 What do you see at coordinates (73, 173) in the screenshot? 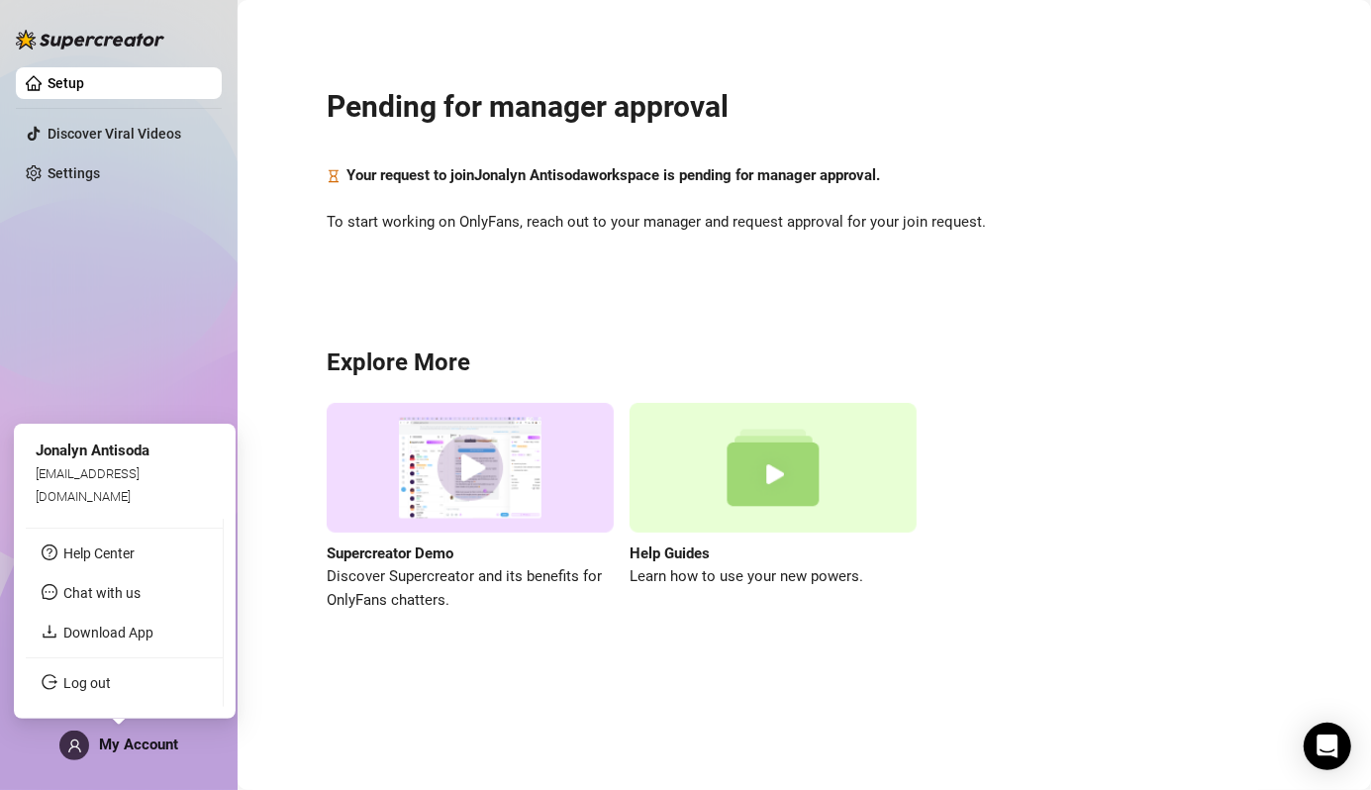
I see `a: Settings` at bounding box center [73, 173].